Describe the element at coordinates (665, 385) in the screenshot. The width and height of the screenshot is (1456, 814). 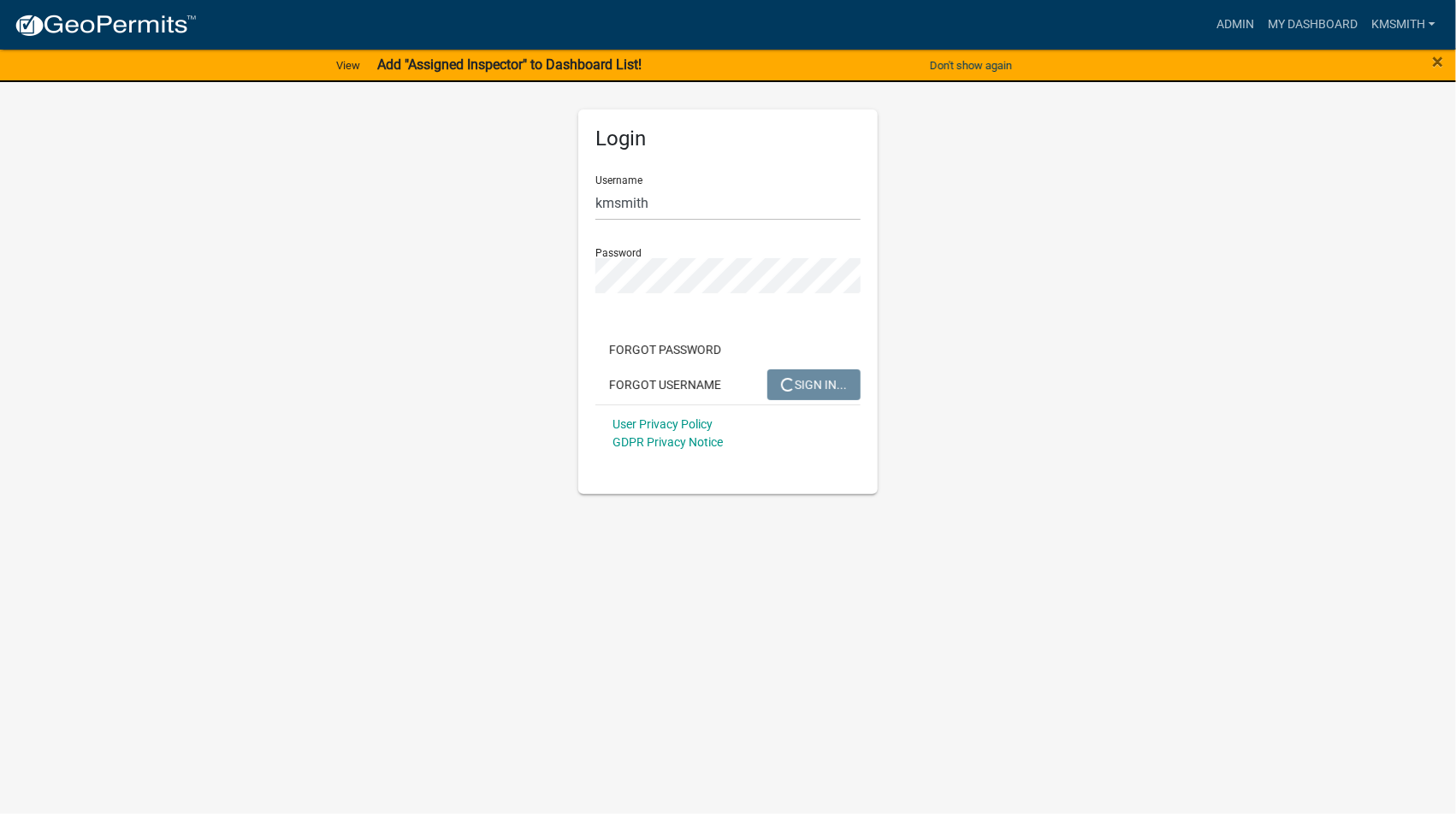
I see `button: Forgot Username` at that location.